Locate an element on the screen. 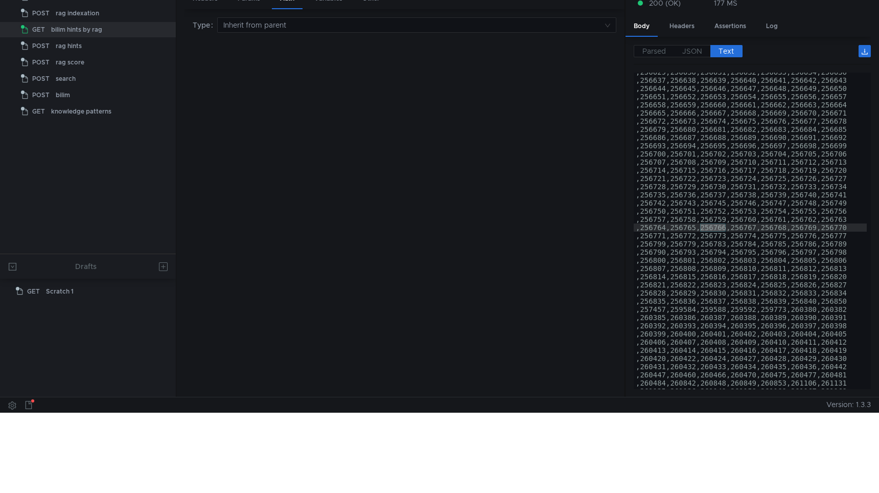 The image size is (879, 493). span: Version: 1.3.3 is located at coordinates (849, 404).